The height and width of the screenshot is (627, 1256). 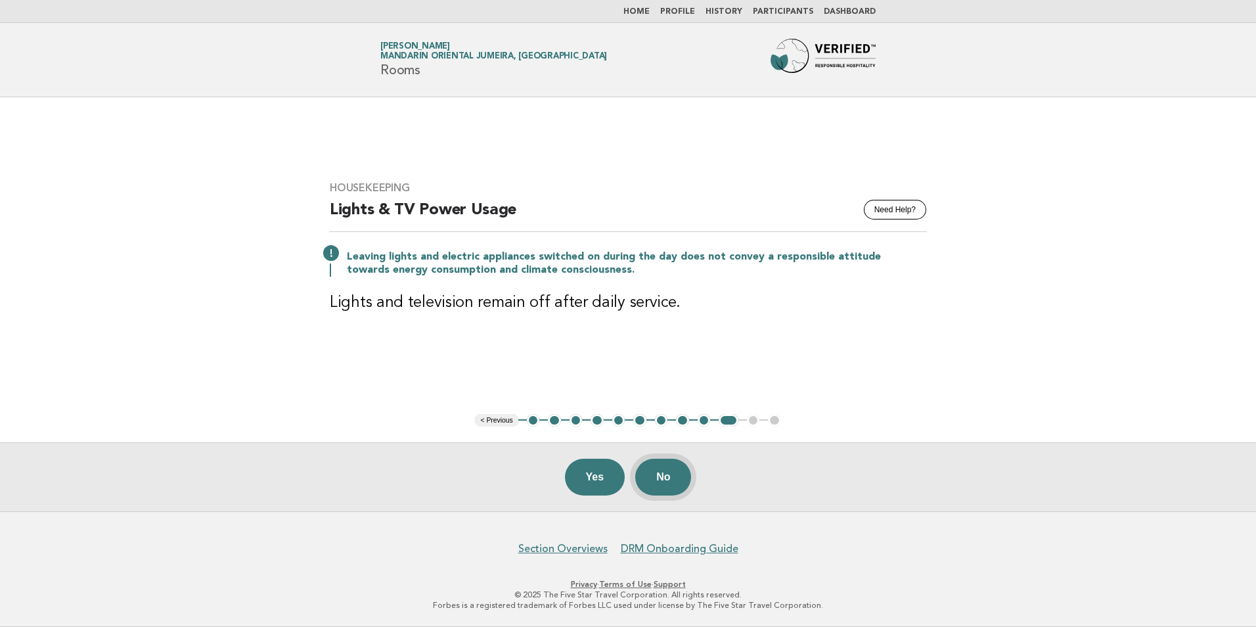 I want to click on button: 3, so click(x=576, y=420).